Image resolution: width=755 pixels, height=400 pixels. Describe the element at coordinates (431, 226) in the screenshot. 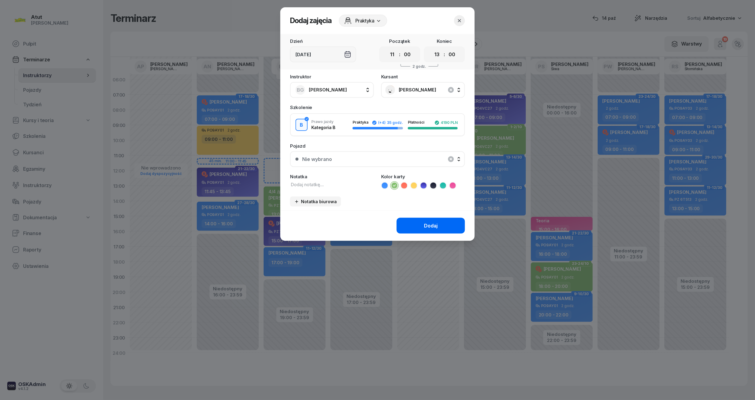

I see `button: Dodaj` at that location.